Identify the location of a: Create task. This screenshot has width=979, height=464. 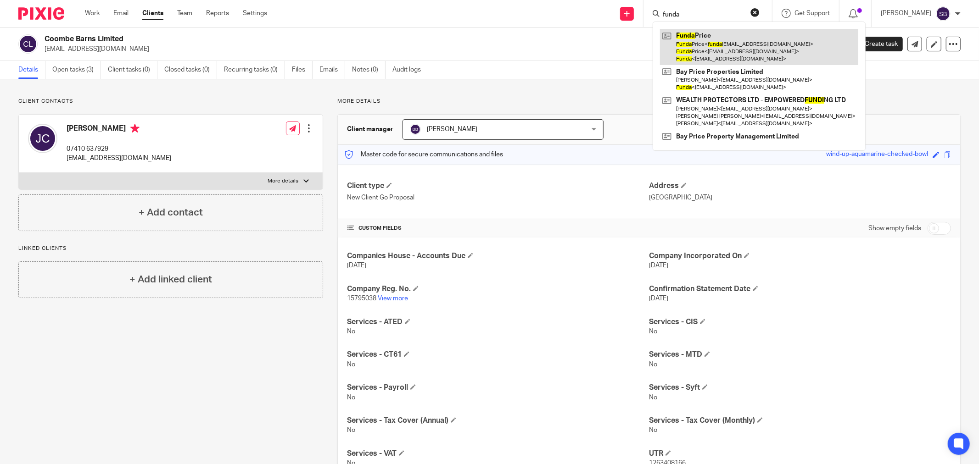
(876, 44).